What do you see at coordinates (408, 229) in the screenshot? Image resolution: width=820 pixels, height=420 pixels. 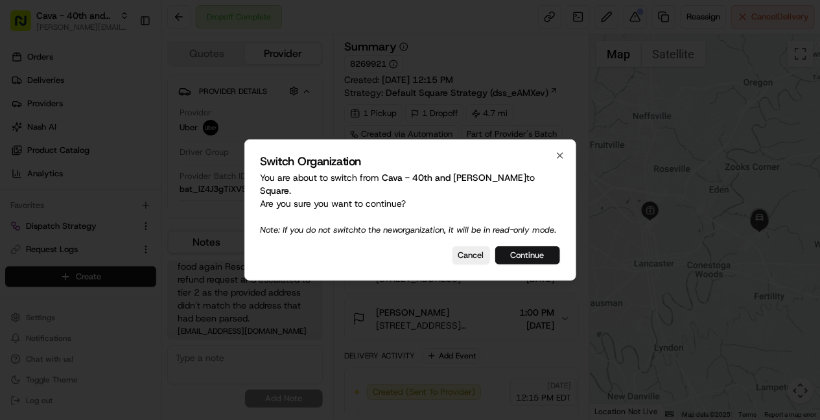 I see `span: Note: If you do not switch to the new organization, it will be in read-only mode.` at bounding box center [408, 229].